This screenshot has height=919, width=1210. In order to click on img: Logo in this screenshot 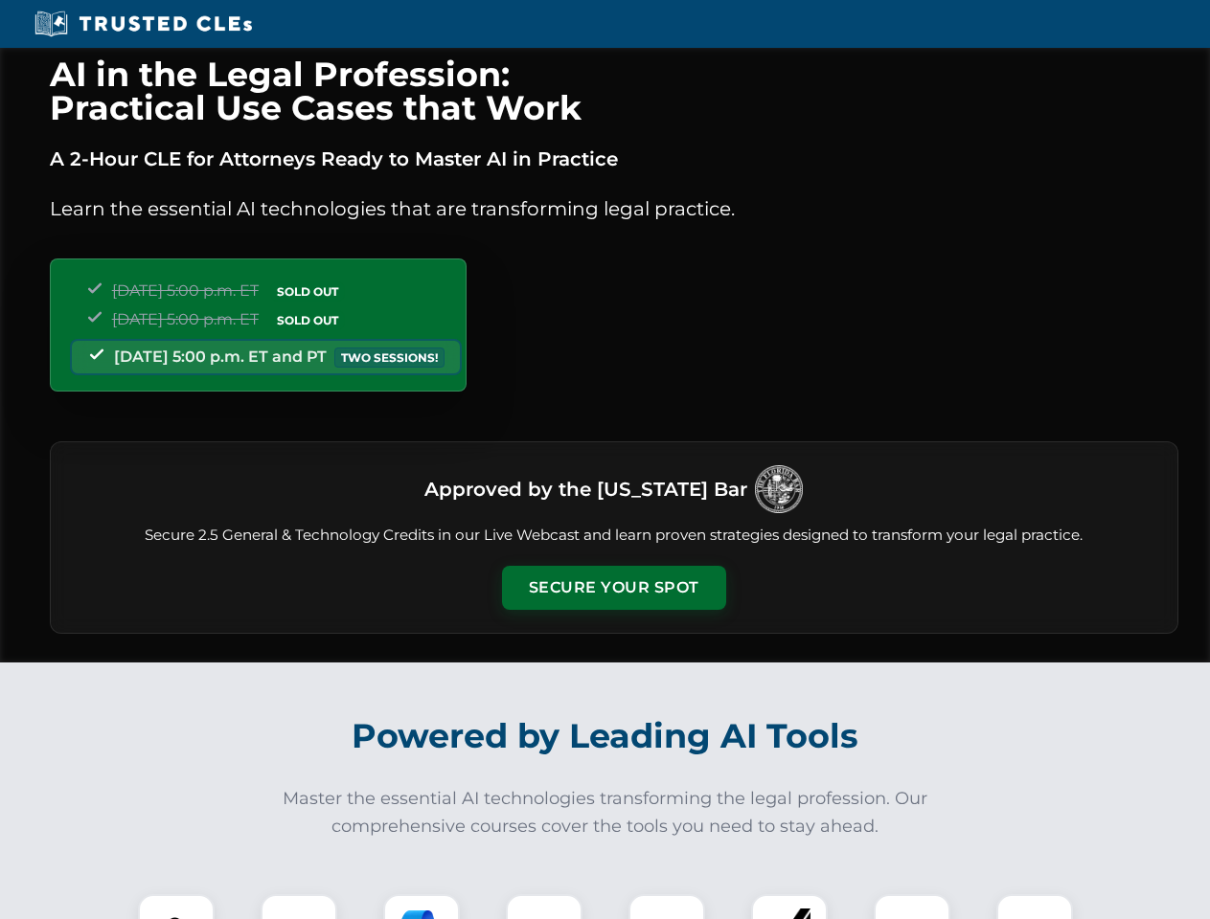, I will do `click(779, 489)`.